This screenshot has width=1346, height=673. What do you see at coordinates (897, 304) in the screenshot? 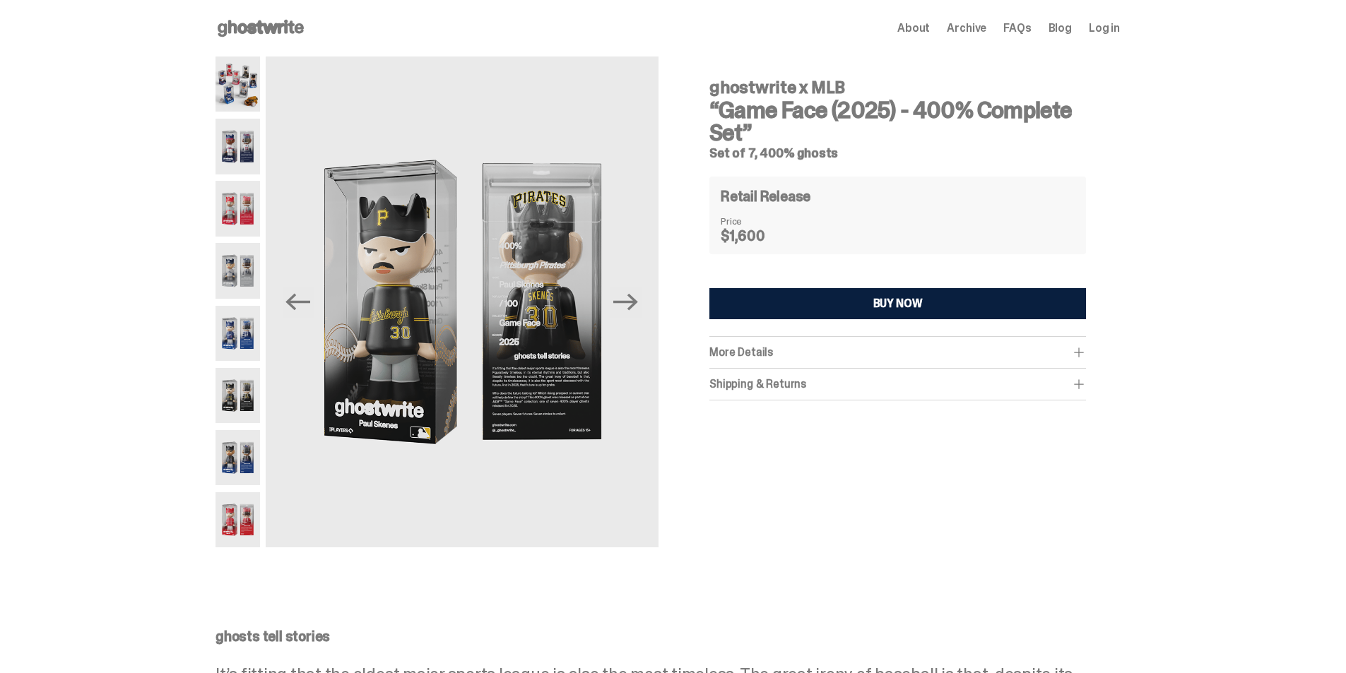
I see `button: BUY NOW` at bounding box center [897, 304].